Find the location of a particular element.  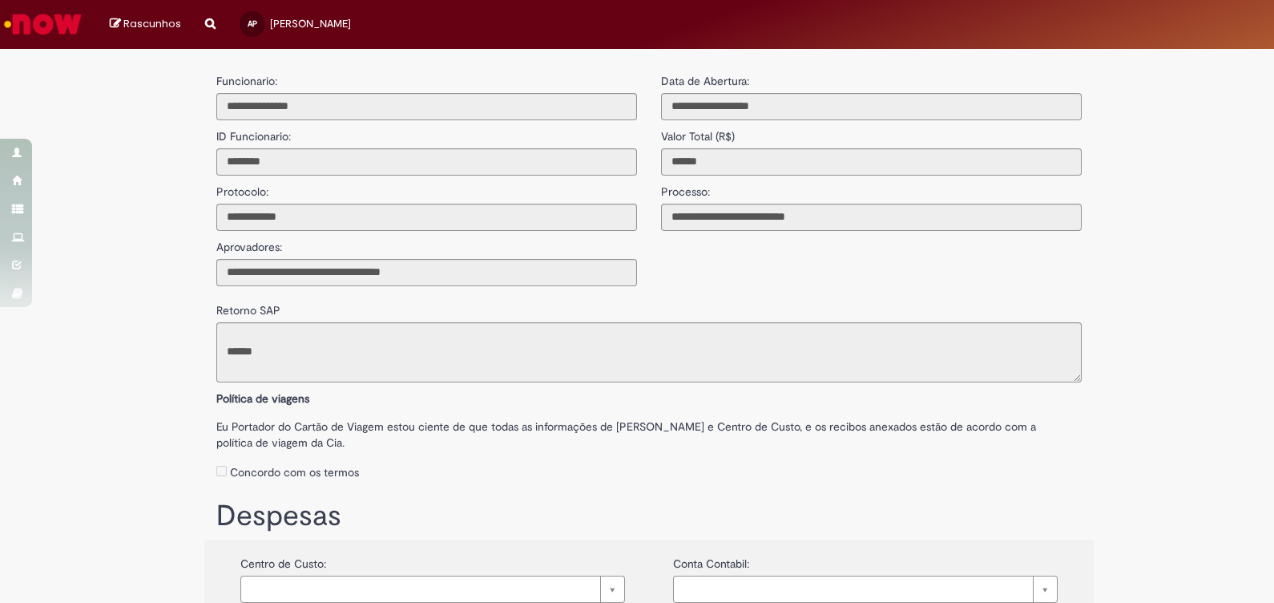

label: Concordo com os termos is located at coordinates (294, 472).